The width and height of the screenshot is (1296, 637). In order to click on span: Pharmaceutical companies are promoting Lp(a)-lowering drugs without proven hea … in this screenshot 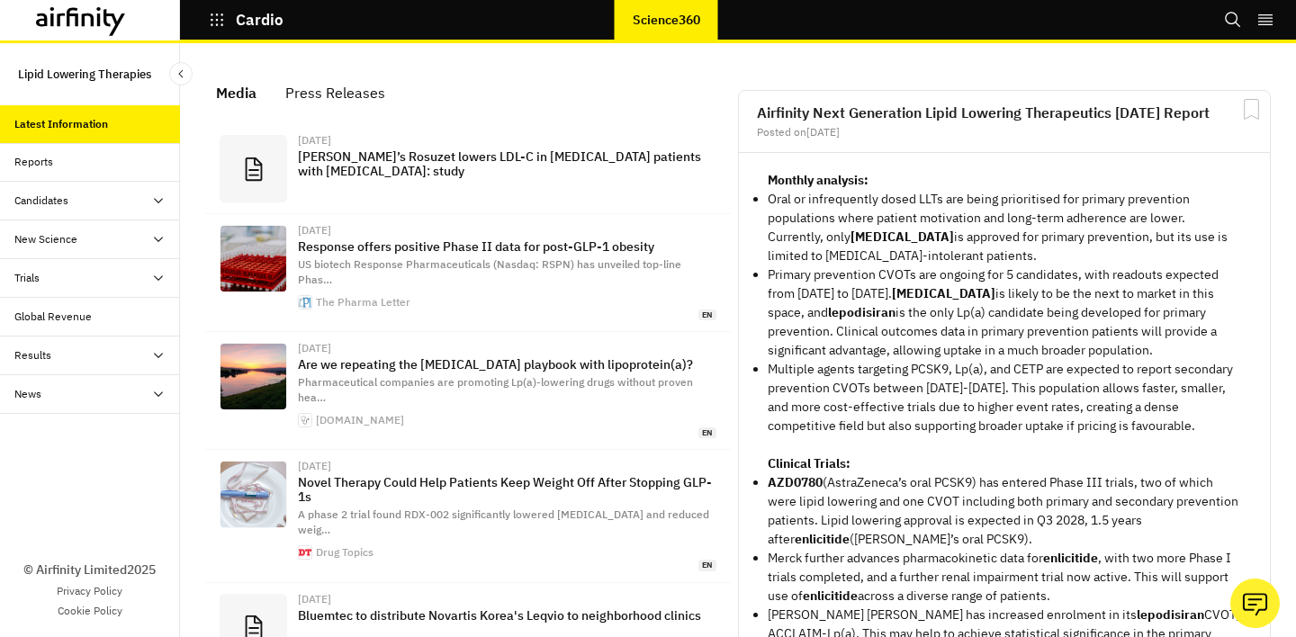, I will do `click(495, 390)`.